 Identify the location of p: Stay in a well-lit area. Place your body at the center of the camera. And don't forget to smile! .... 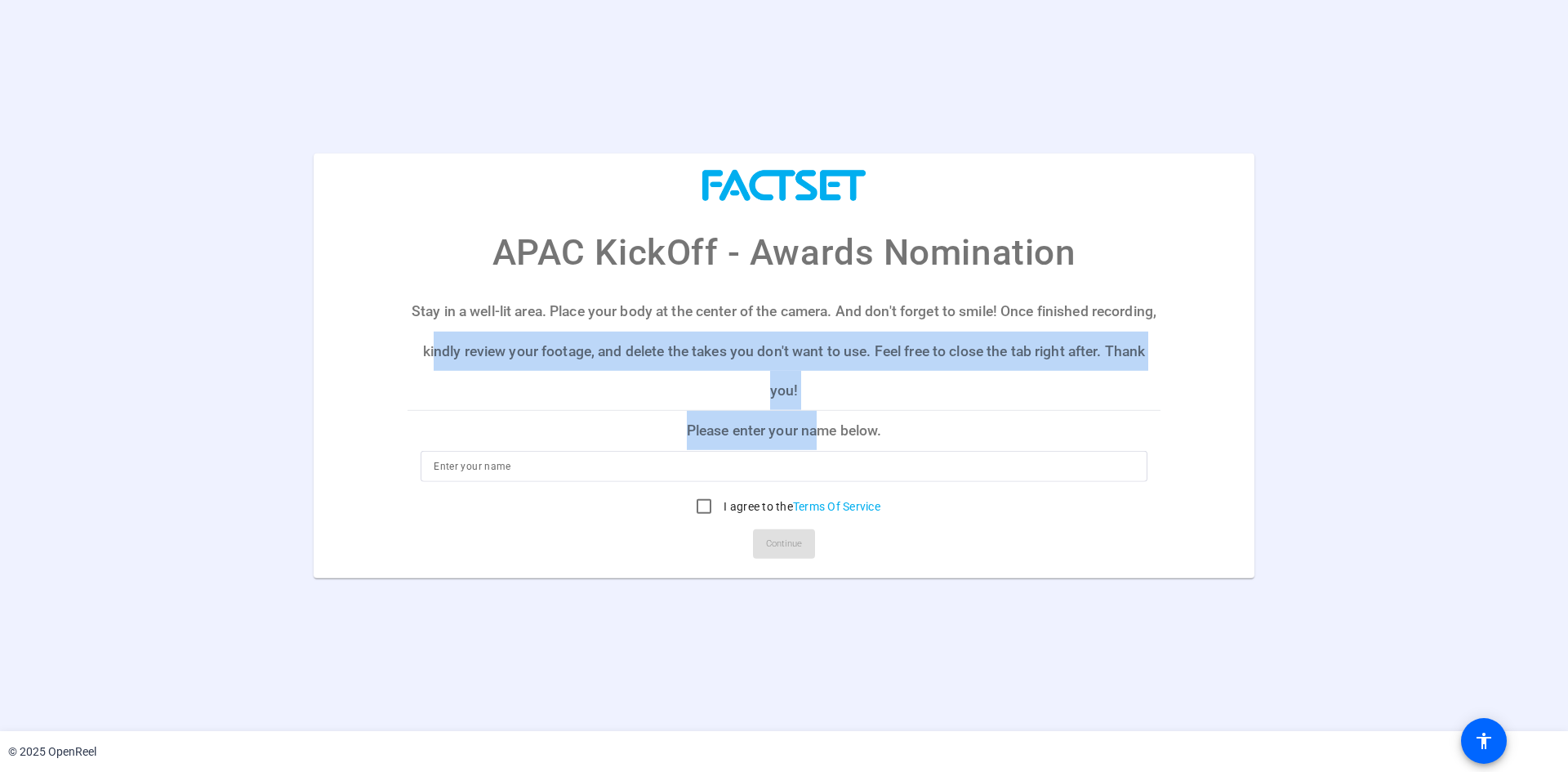
(784, 350).